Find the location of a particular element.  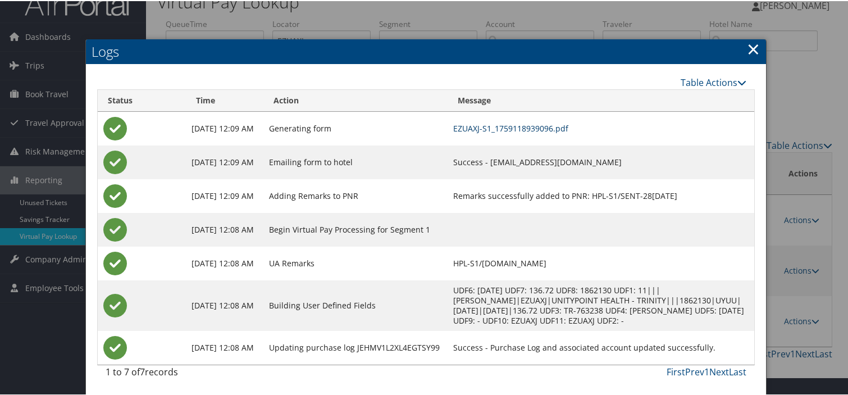

td: UA Remarks is located at coordinates (356, 262).